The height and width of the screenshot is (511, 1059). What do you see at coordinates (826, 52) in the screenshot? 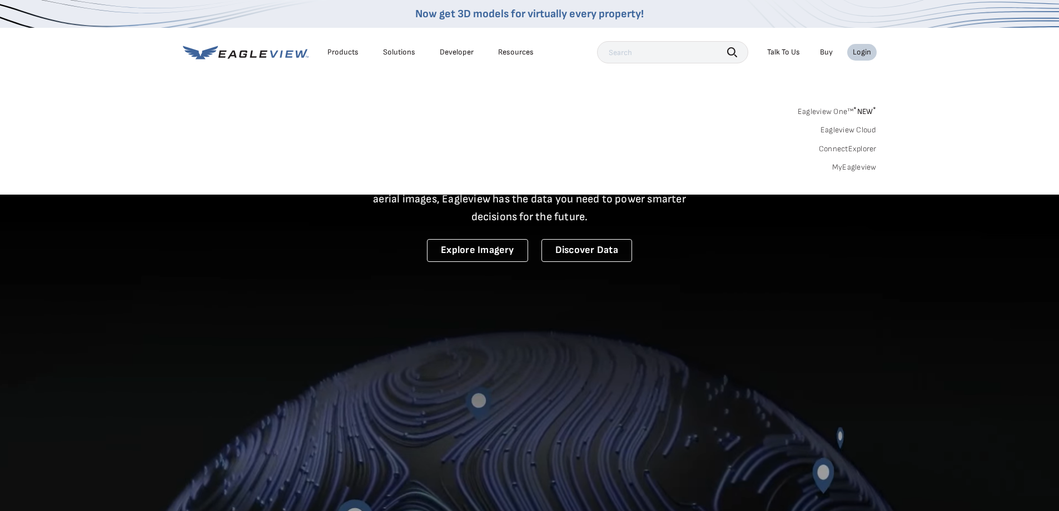
I see `a: Buy` at bounding box center [826, 52].